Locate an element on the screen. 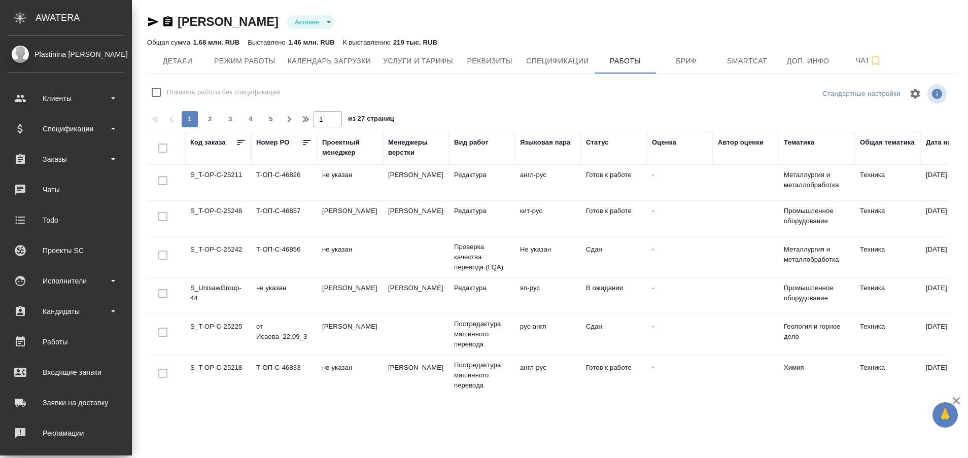  div: Работы is located at coordinates (66, 342).